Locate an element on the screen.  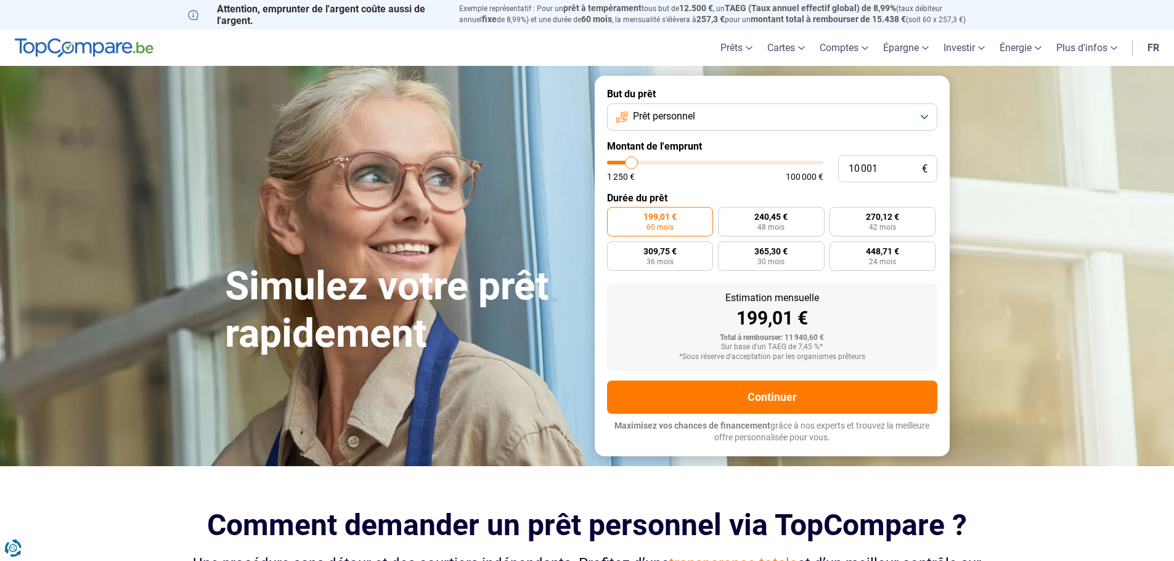
div: Sur base d'un TAEG de 7,45 %* is located at coordinates (772, 348).